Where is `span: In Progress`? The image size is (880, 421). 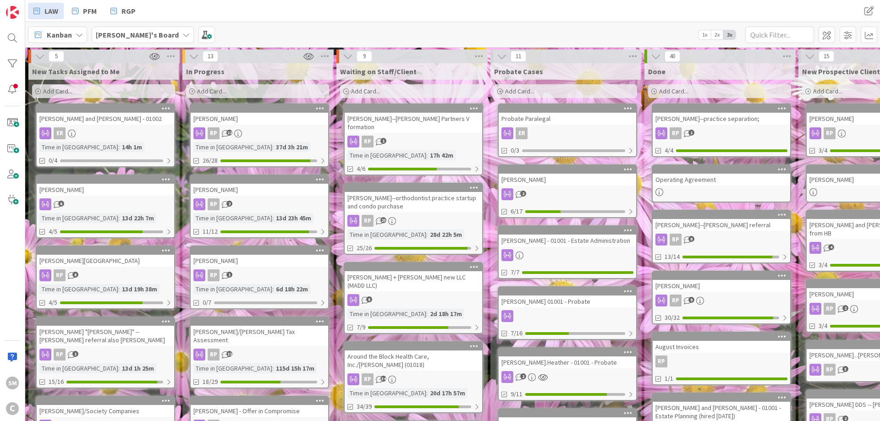
span: In Progress is located at coordinates (205, 72).